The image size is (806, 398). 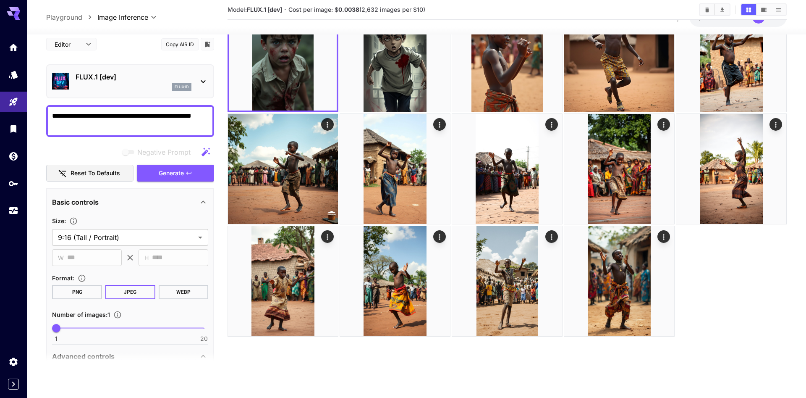 I want to click on span: $11.21, so click(x=707, y=17).